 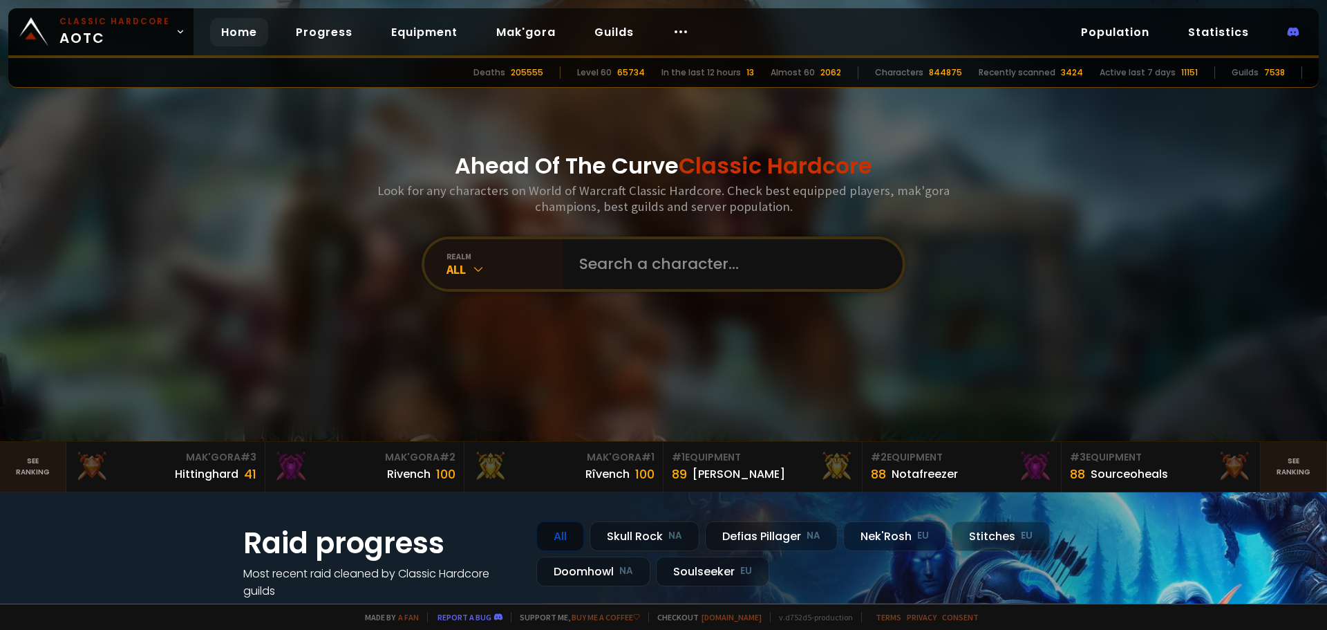 I want to click on a: Guilds, so click(x=614, y=32).